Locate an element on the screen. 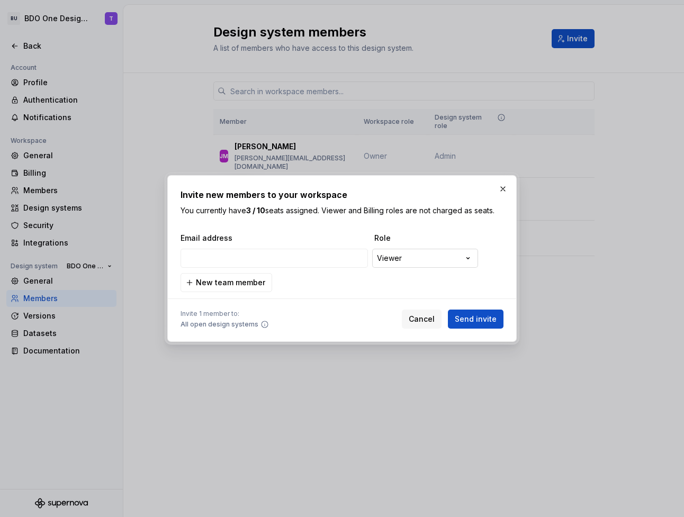 The image size is (684, 517). span: Cancel is located at coordinates (421, 319).